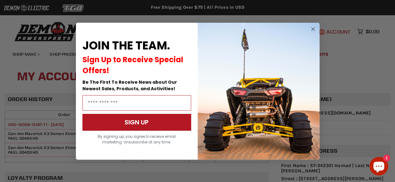  Describe the element at coordinates (129, 85) in the screenshot. I see `span: Be The First To Receive News about Our Newest Sales, Products, and Activities!` at that location.